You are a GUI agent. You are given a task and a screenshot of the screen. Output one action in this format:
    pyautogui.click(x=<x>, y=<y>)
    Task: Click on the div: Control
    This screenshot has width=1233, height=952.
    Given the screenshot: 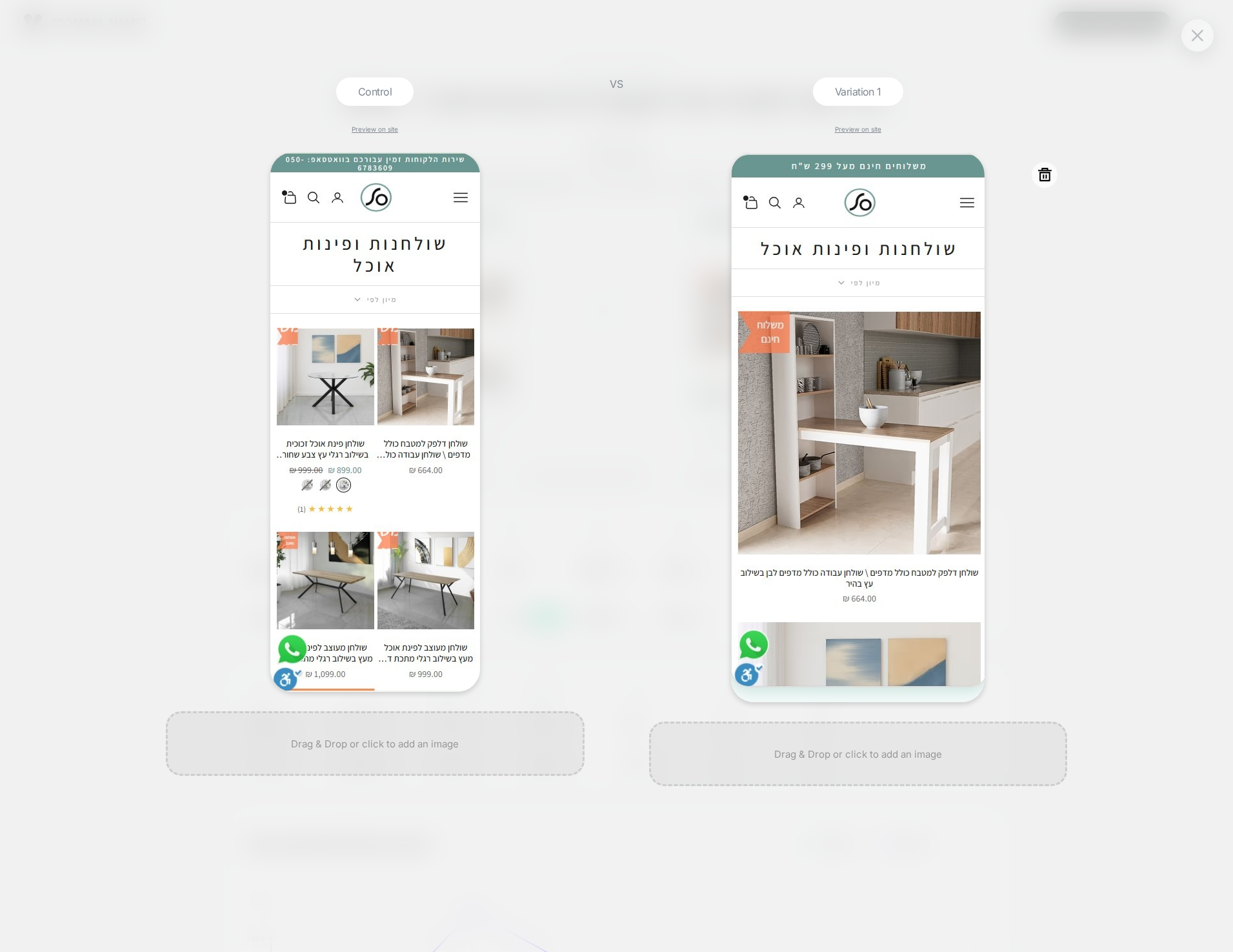 What is the action you would take?
    pyautogui.click(x=375, y=91)
    